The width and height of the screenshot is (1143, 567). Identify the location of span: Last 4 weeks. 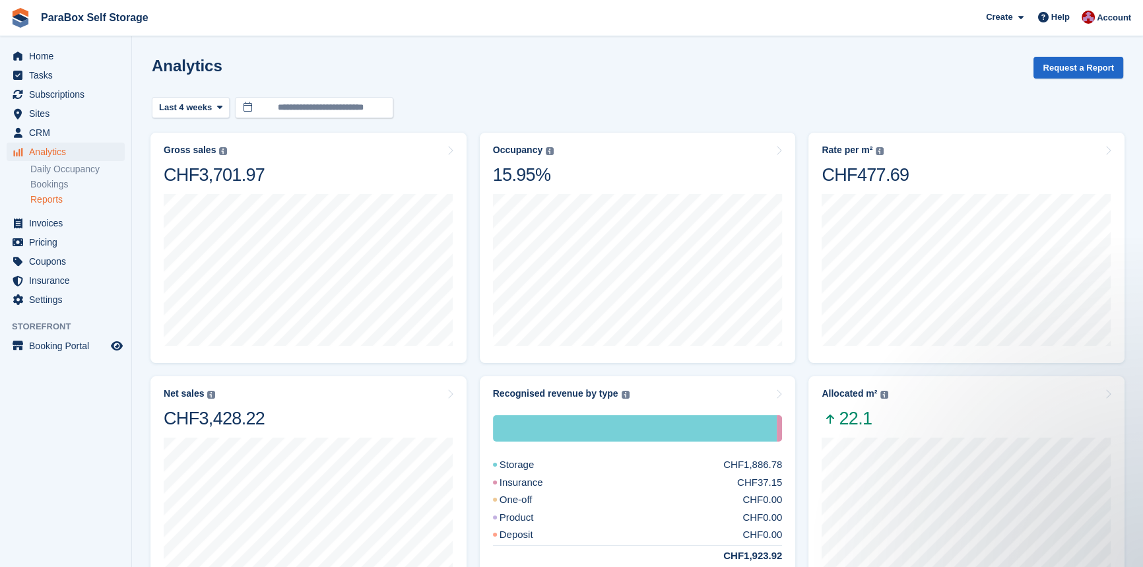
(185, 108).